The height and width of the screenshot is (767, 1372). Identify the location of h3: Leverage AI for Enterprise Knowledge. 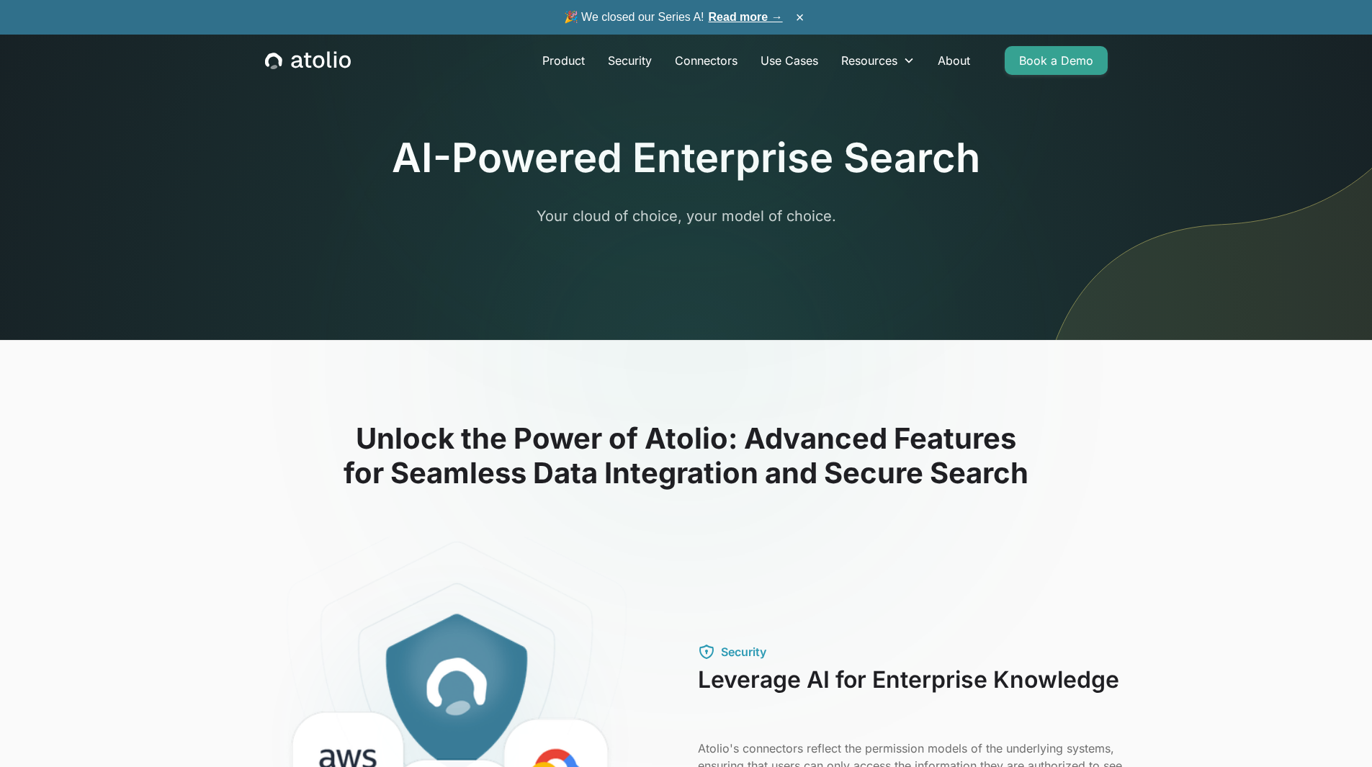
(922, 694).